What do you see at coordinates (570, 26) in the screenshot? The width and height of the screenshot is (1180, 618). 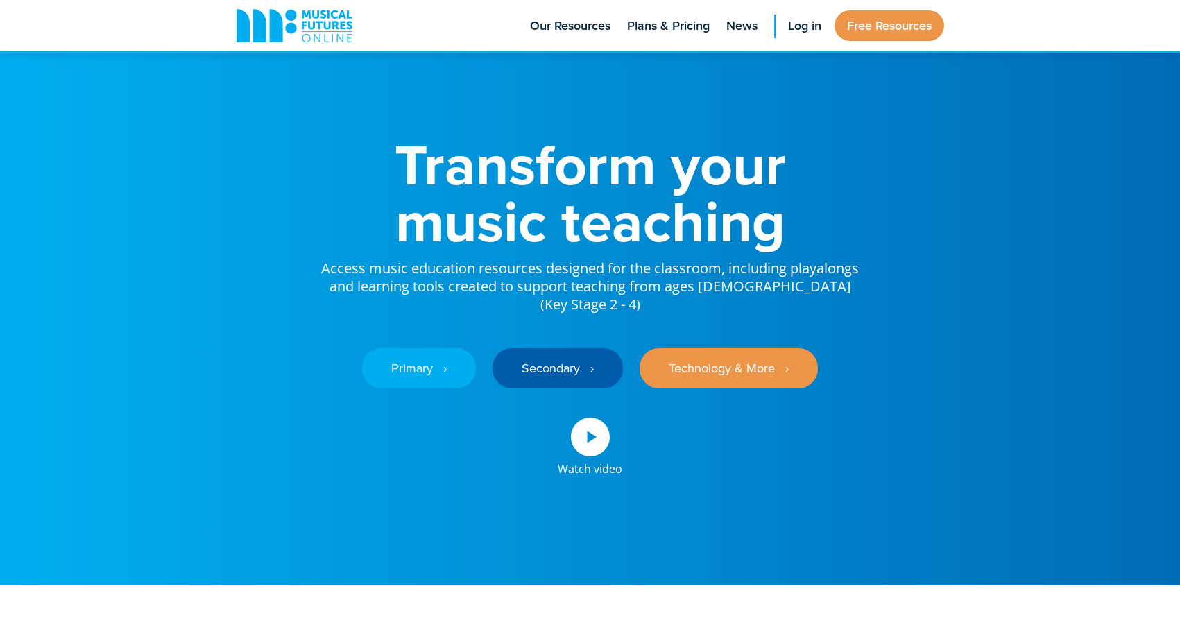 I see `span: Our Resources` at bounding box center [570, 26].